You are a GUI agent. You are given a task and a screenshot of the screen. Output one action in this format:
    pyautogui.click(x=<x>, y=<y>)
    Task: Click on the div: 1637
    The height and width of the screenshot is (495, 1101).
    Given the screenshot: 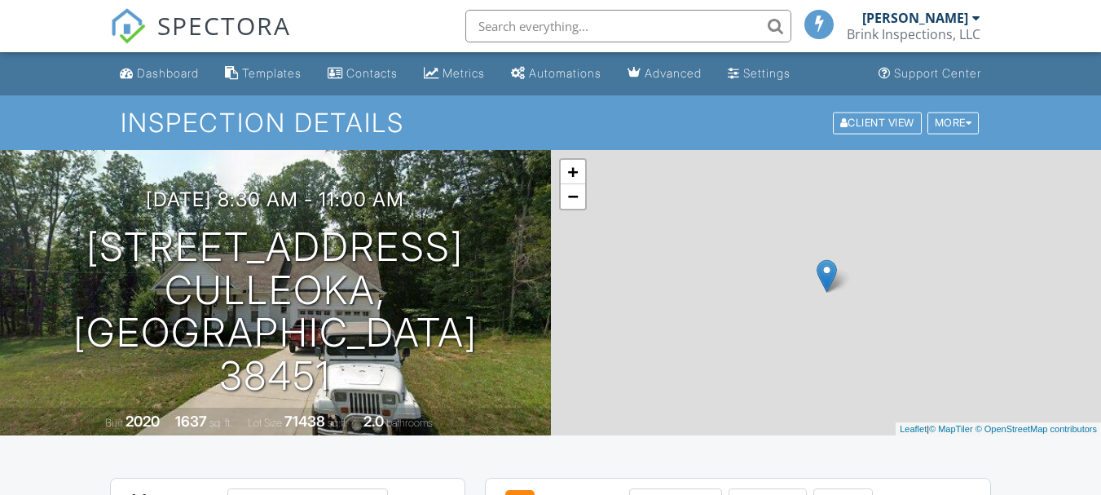 What is the action you would take?
    pyautogui.click(x=191, y=420)
    